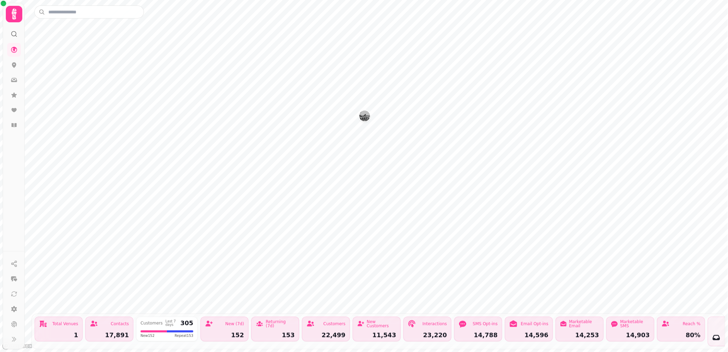 Image resolution: width=728 pixels, height=352 pixels. Describe the element at coordinates (478, 335) in the screenshot. I see `div: 14,788` at that location.